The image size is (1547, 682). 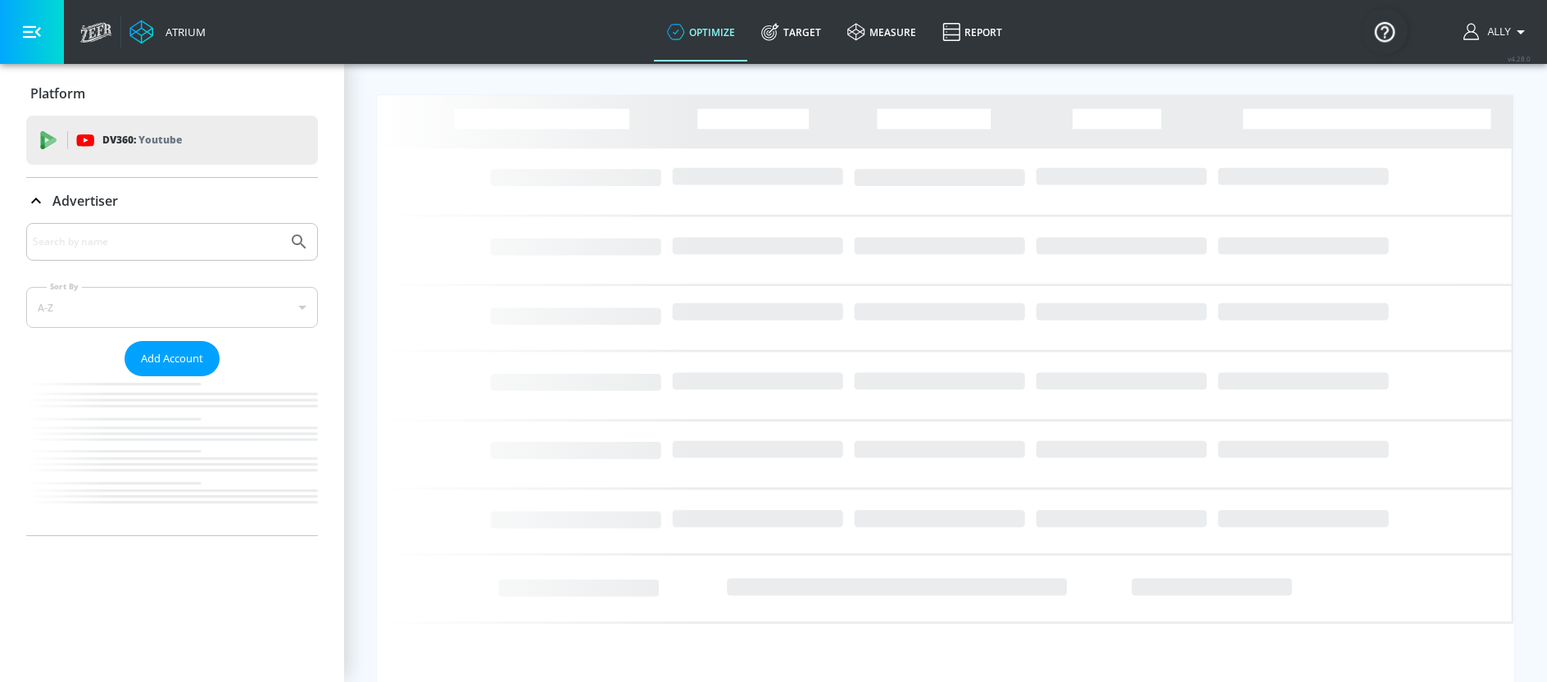 I want to click on p: Youtube, so click(x=160, y=139).